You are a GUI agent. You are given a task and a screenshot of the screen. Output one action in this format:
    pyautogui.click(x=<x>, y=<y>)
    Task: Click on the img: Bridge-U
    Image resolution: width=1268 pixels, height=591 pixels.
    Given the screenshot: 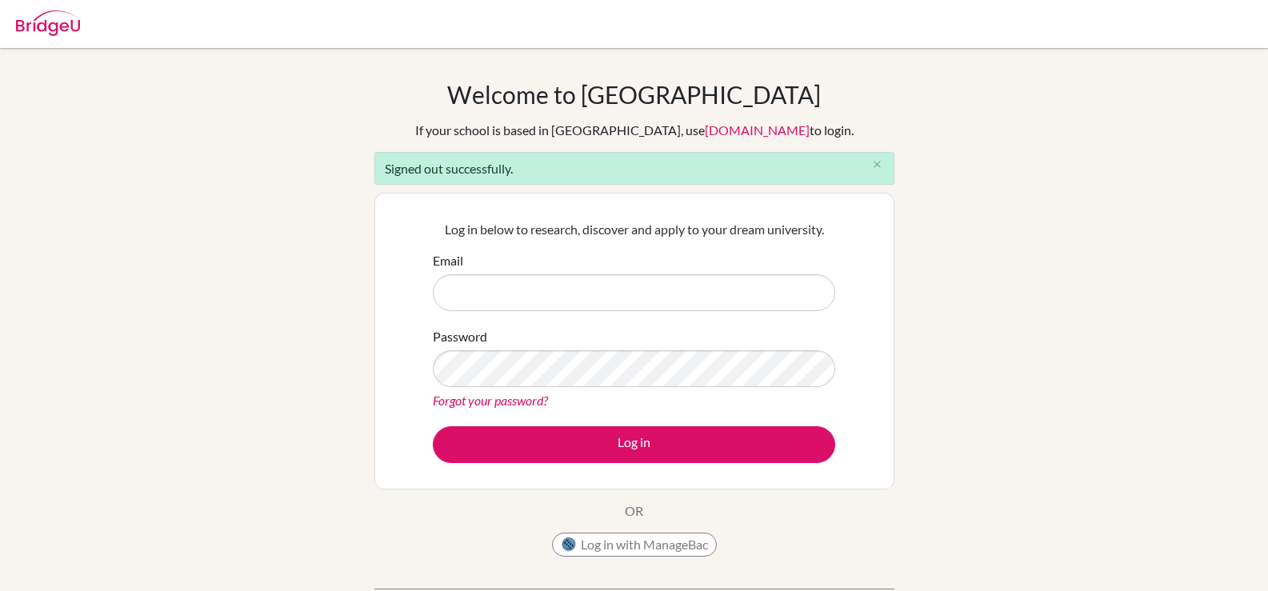 What is the action you would take?
    pyautogui.click(x=48, y=23)
    